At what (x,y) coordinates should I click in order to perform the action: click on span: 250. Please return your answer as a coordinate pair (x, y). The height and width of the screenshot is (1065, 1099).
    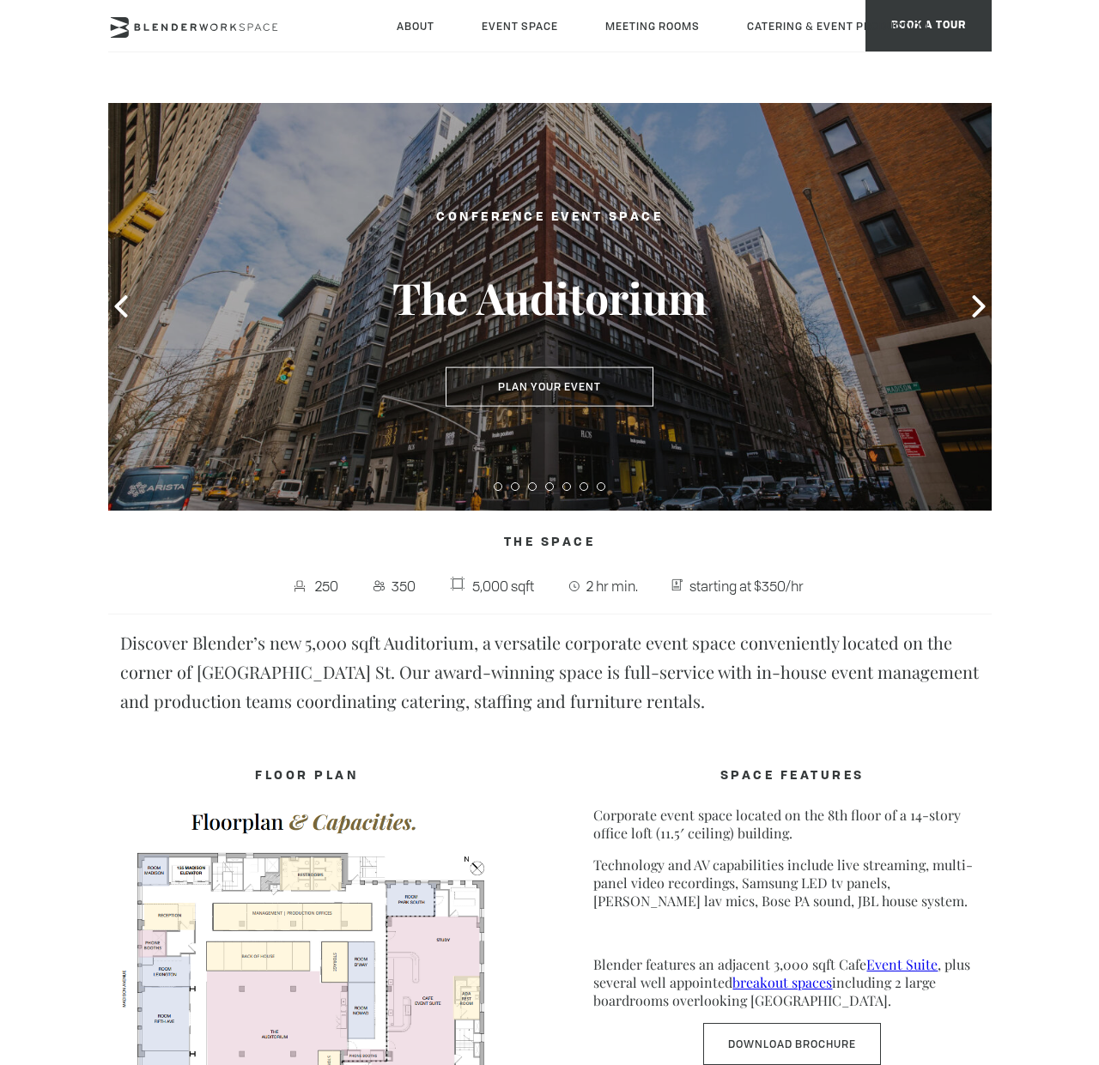
    Looking at the image, I should click on (326, 586).